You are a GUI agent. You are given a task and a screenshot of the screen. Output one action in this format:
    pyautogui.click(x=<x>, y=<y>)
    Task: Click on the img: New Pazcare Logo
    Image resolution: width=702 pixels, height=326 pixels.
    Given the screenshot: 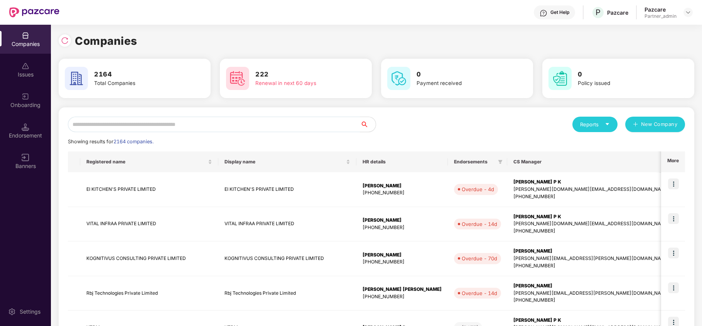 What is the action you would take?
    pyautogui.click(x=34, y=12)
    